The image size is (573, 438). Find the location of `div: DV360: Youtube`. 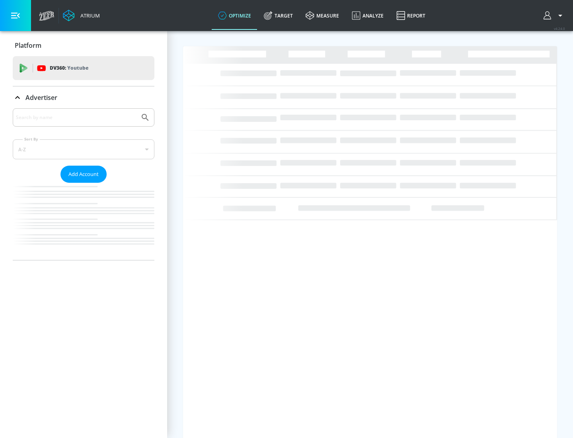

div: DV360: Youtube is located at coordinates (84, 68).